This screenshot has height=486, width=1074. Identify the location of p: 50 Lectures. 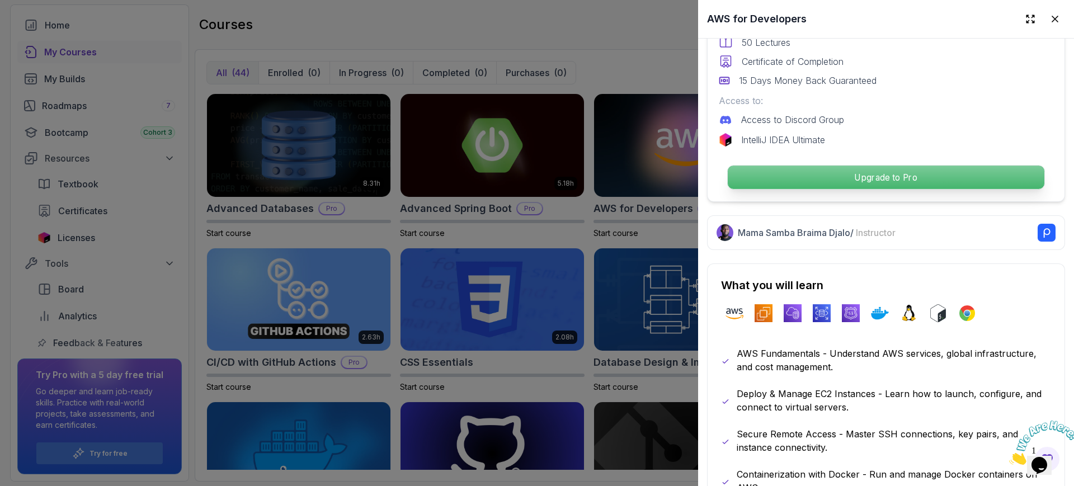
(766, 43).